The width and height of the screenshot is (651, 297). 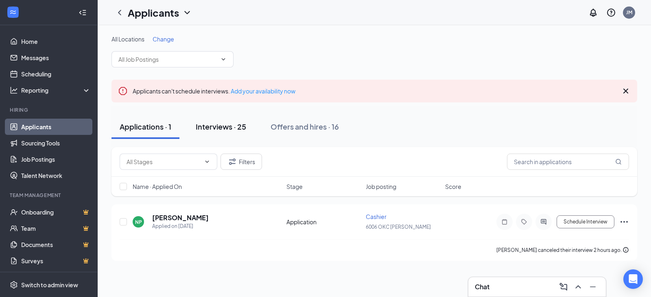 What do you see at coordinates (56, 159) in the screenshot?
I see `a: Job Postings` at bounding box center [56, 159].